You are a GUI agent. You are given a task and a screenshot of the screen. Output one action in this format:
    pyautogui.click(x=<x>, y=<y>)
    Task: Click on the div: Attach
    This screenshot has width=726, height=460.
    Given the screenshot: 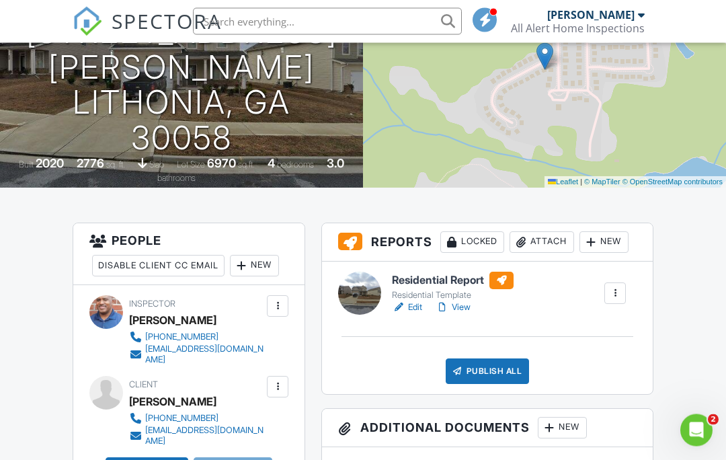 What is the action you would take?
    pyautogui.click(x=542, y=243)
    